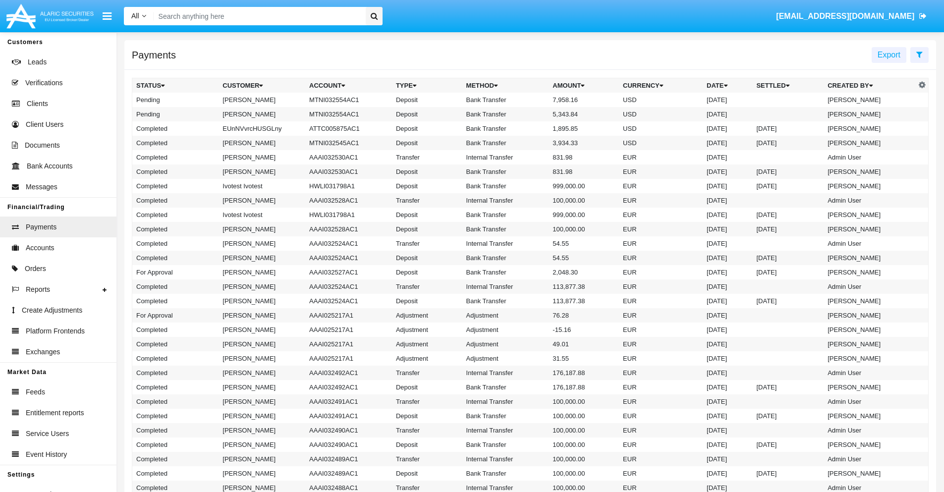 This screenshot has height=492, width=944. Describe the element at coordinates (44, 83) in the screenshot. I see `span: Verifications` at that location.